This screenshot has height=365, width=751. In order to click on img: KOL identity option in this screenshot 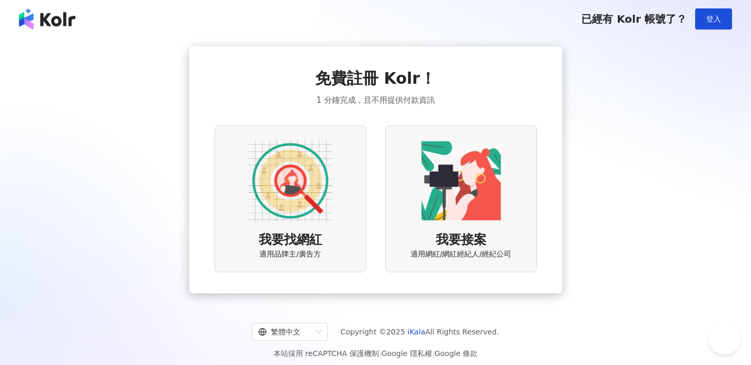, I will do `click(461, 181)`.